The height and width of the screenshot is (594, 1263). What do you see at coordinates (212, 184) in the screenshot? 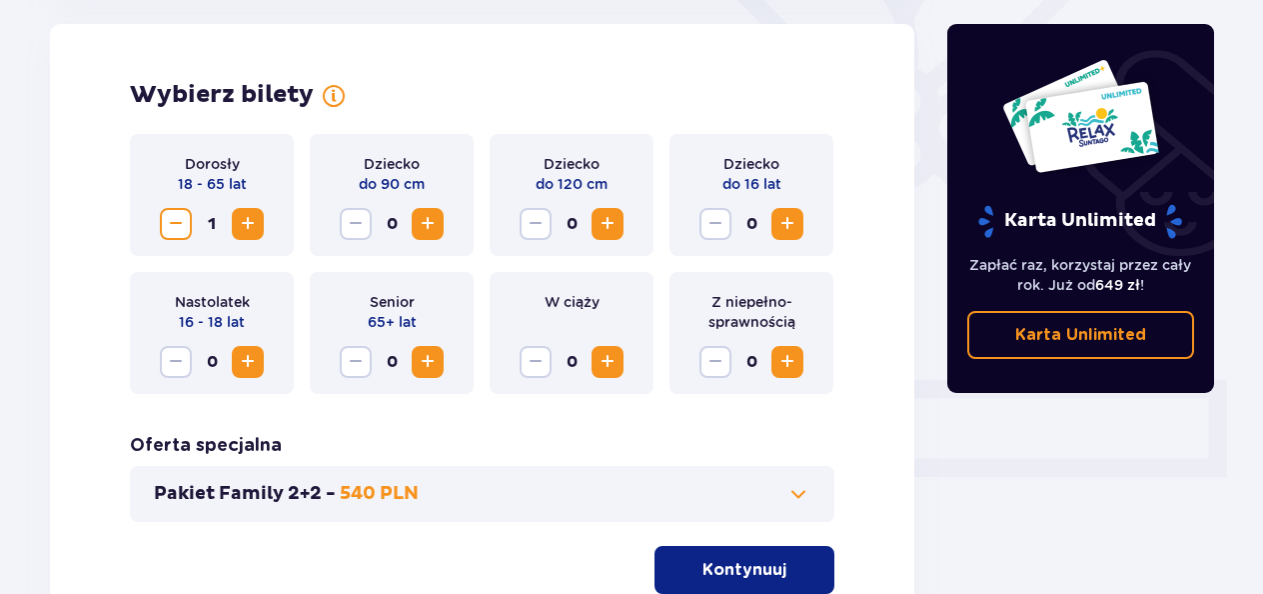
I see `p: 18 - 65 lat` at bounding box center [212, 184].